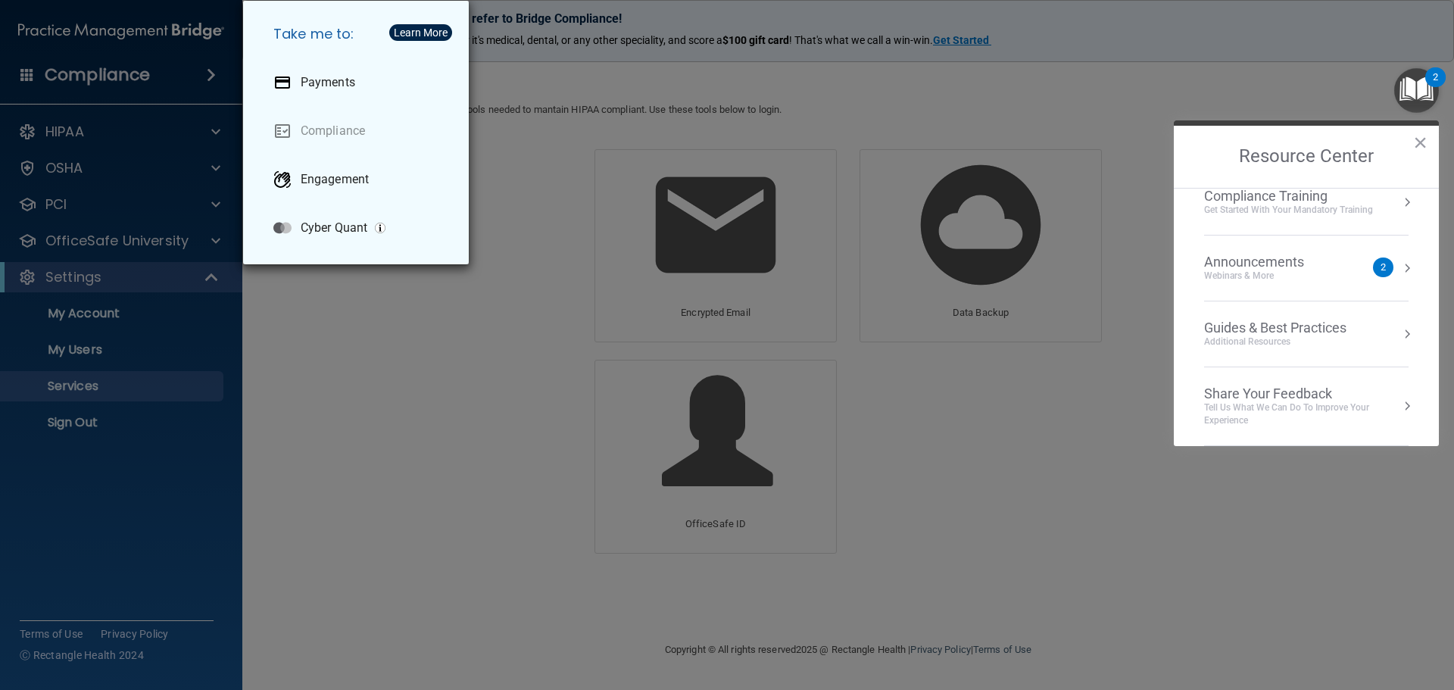 Image resolution: width=1454 pixels, height=690 pixels. I want to click on div: Resource Center, so click(1306, 283).